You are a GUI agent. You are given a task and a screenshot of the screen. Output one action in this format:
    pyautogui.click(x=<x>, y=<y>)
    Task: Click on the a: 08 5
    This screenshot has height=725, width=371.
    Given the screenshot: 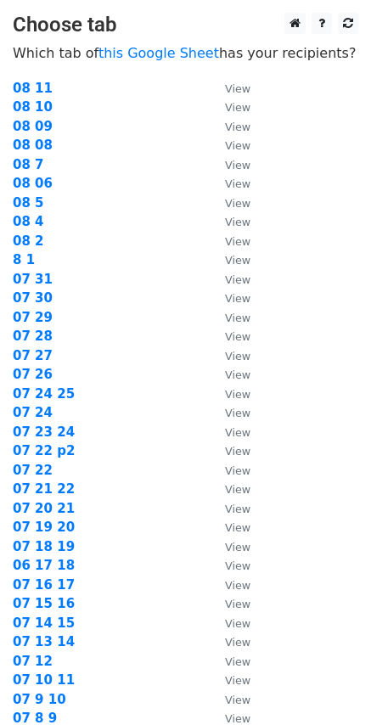 What is the action you would take?
    pyautogui.click(x=28, y=203)
    